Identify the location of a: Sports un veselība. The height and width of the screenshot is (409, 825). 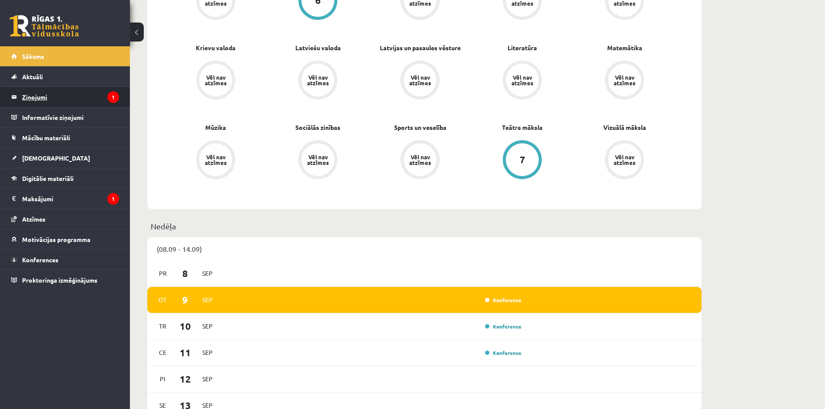
(420, 127).